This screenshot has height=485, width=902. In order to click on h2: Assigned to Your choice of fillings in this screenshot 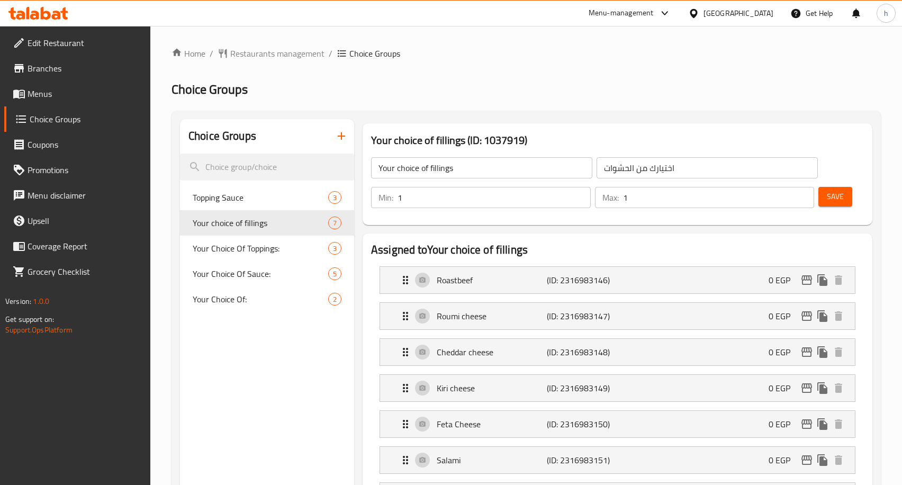, I will do `click(617, 250)`.